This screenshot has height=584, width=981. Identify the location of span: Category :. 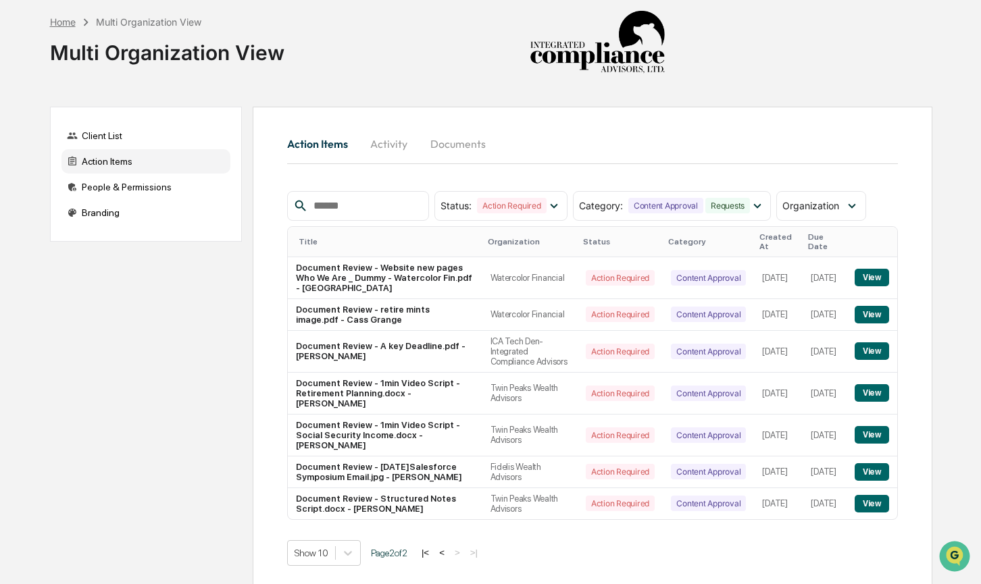
(601, 205).